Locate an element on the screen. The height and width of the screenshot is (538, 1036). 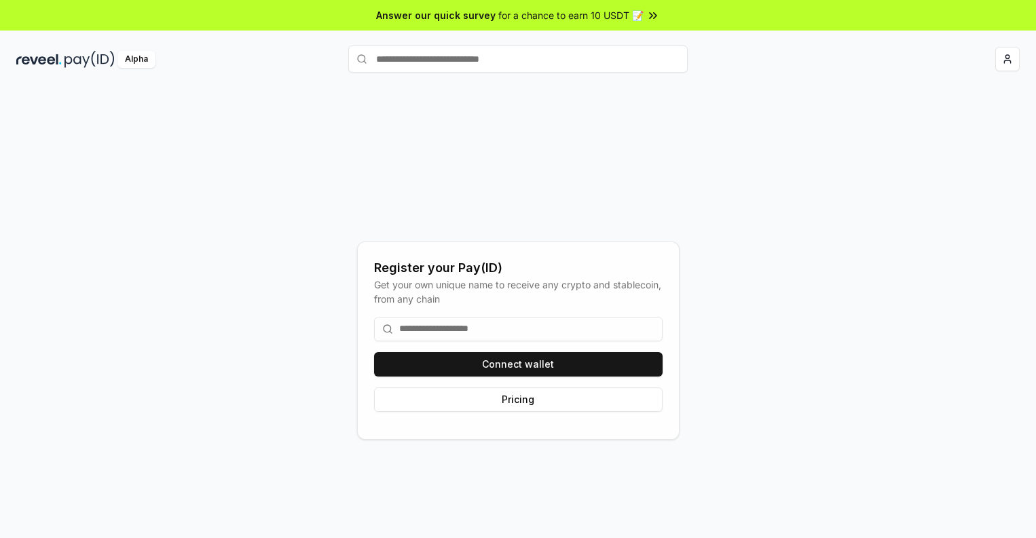
div: Register your Pay(ID) is located at coordinates (518, 268).